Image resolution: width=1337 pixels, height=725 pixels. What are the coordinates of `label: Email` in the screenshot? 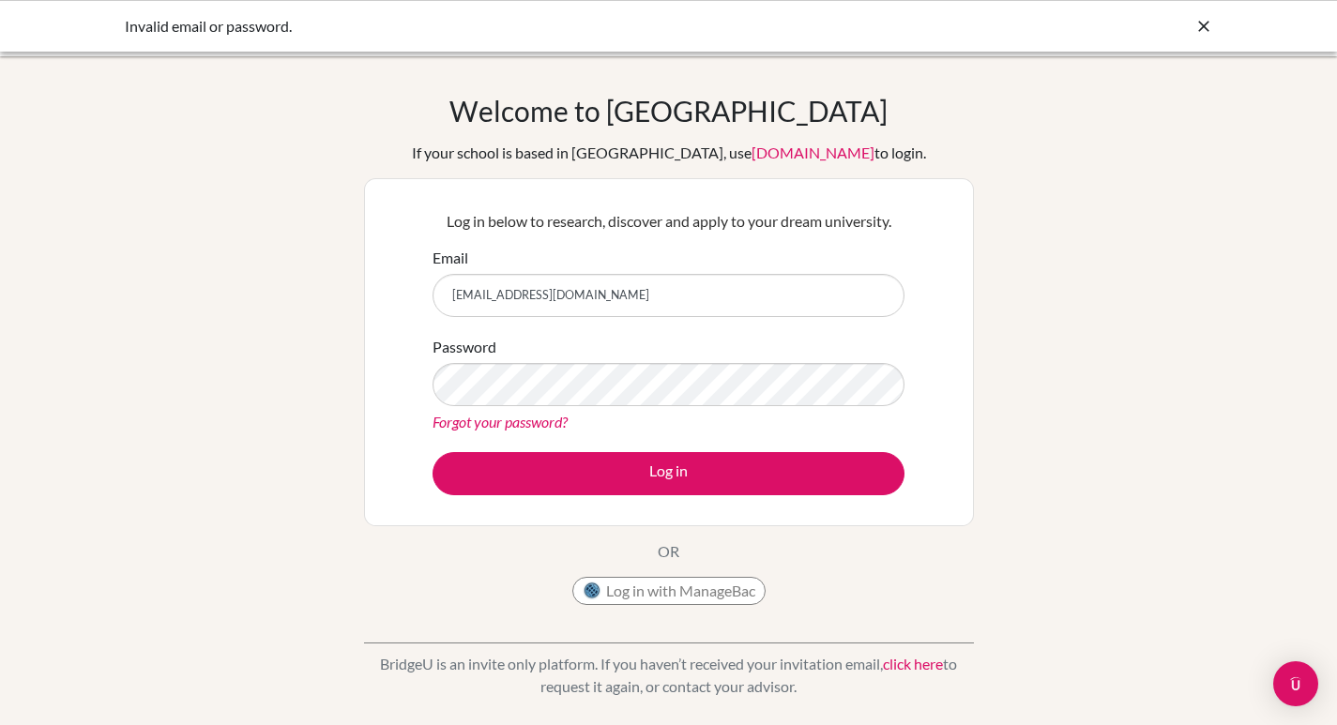 It's located at (450, 258).